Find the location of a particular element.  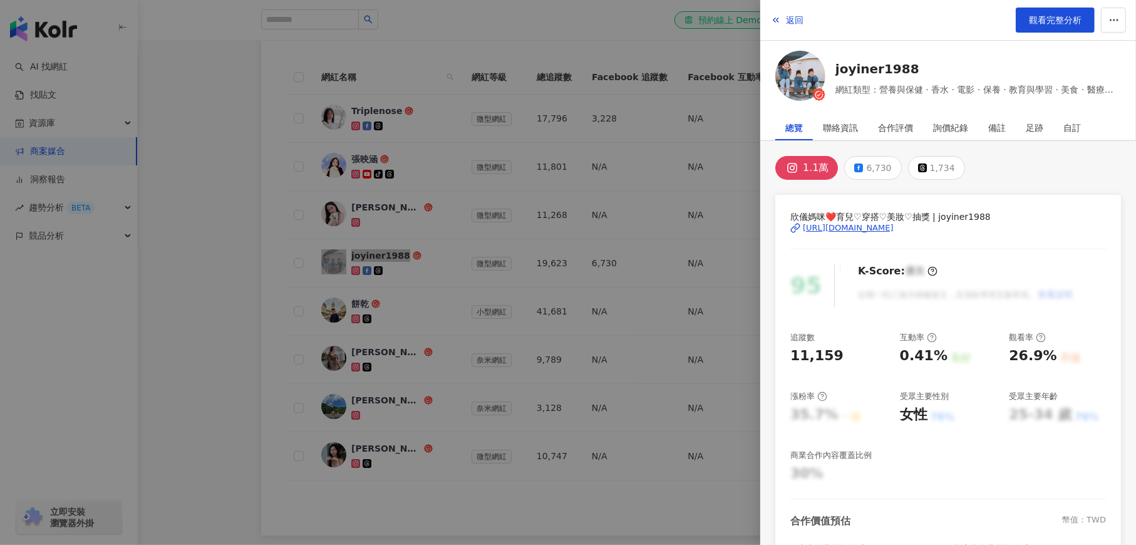

div: 觀看率 is located at coordinates (1027, 338).